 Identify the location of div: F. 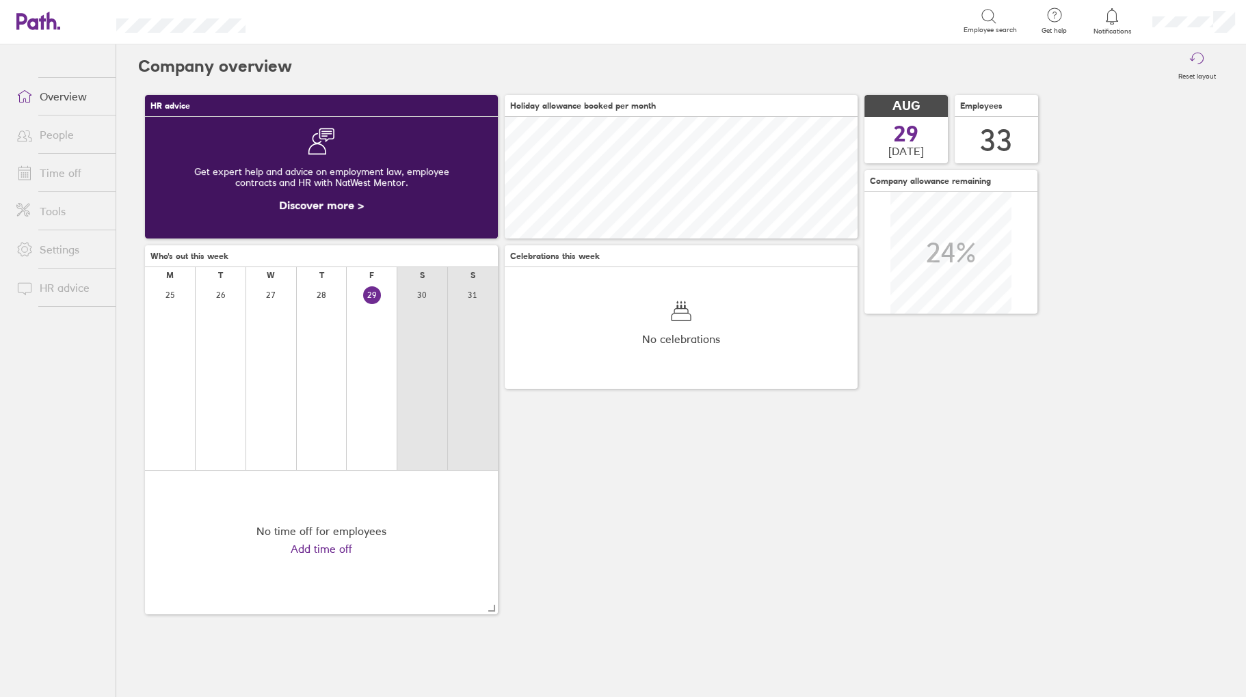
(371, 276).